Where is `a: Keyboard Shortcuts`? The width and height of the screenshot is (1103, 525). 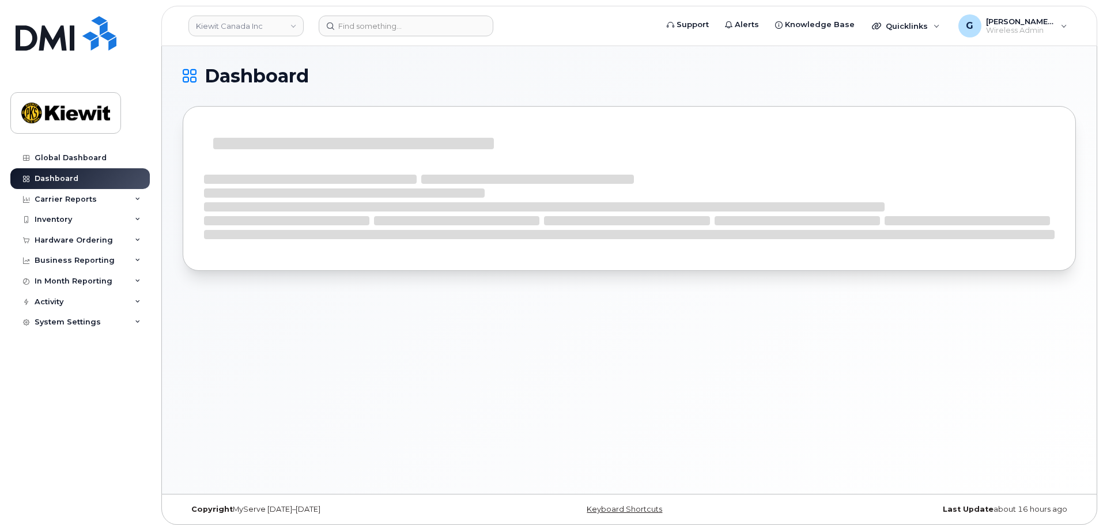 a: Keyboard Shortcuts is located at coordinates (624, 509).